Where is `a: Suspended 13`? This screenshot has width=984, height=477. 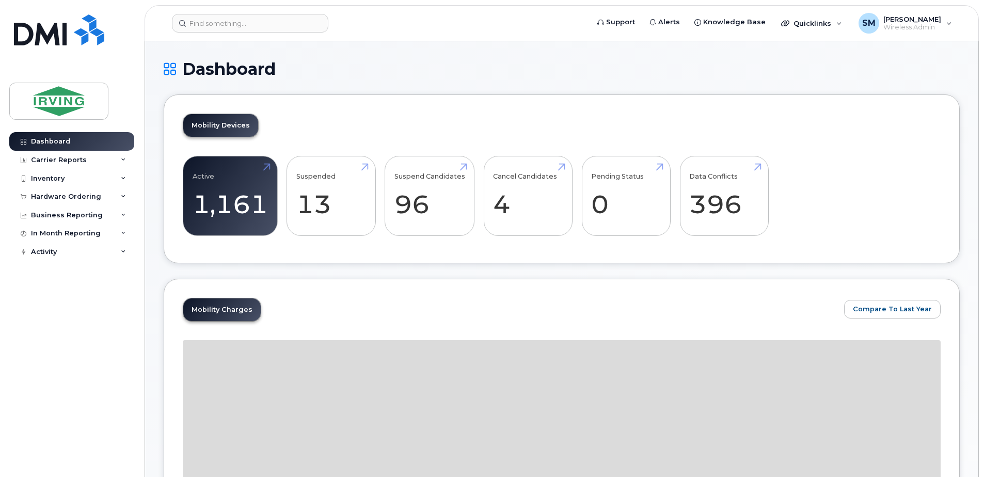
a: Suspended 13 is located at coordinates (331, 196).